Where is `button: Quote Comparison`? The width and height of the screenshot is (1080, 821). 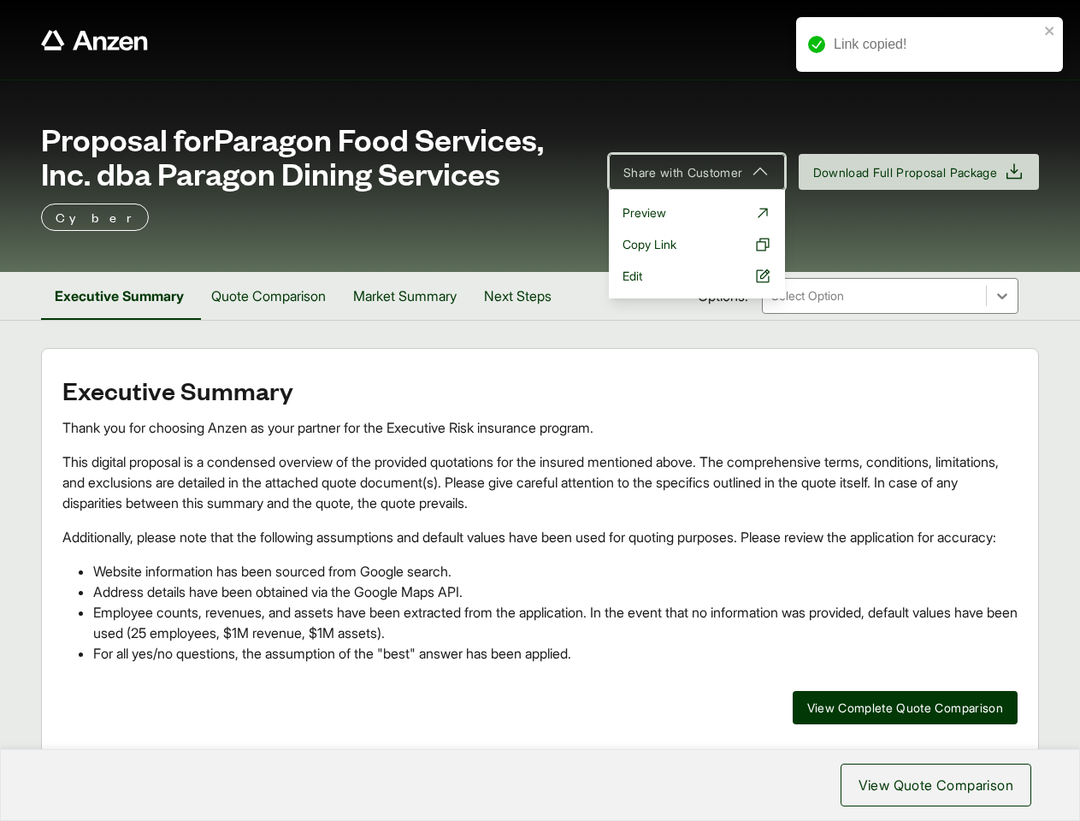 button: Quote Comparison is located at coordinates (268, 296).